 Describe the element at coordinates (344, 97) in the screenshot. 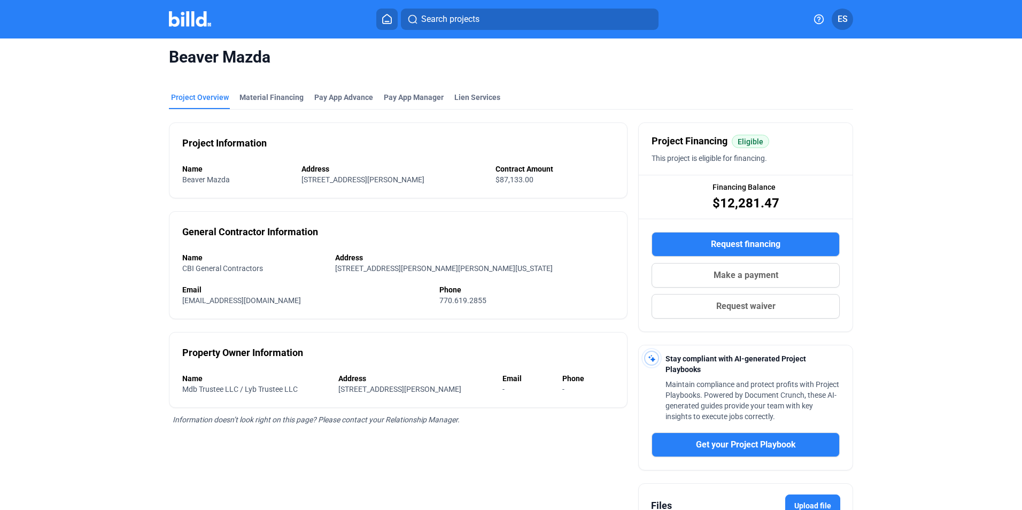

I see `div: Pay App Advance` at that location.